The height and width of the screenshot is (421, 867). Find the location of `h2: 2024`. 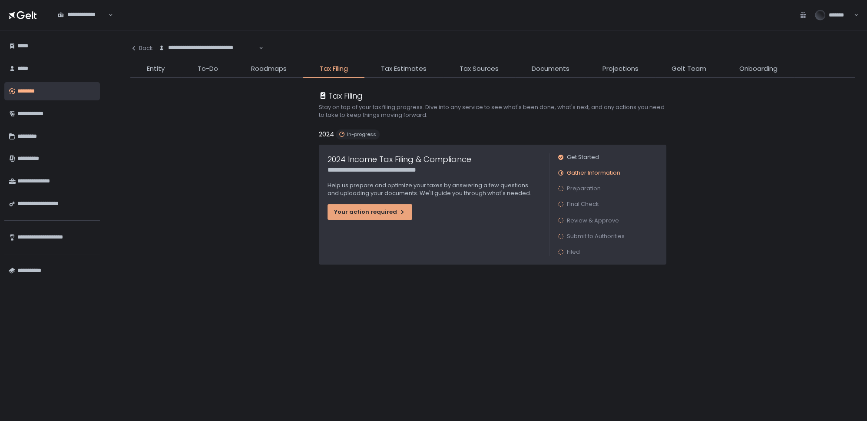

h2: 2024 is located at coordinates (326, 134).